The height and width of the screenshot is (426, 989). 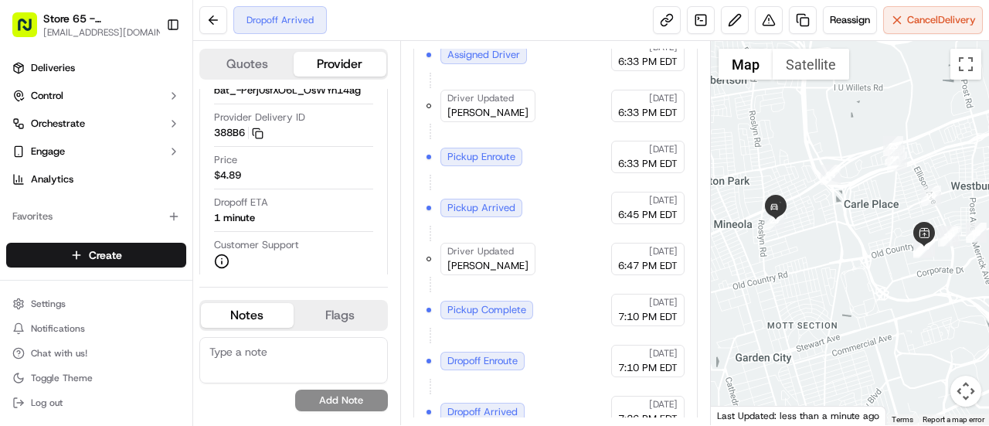 What do you see at coordinates (975, 232) in the screenshot?
I see `div: 10` at bounding box center [975, 232].